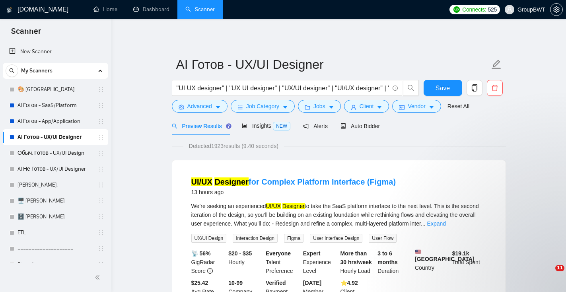  Describe the element at coordinates (294, 192) in the screenshot. I see `div: 13 hours ago` at that location.